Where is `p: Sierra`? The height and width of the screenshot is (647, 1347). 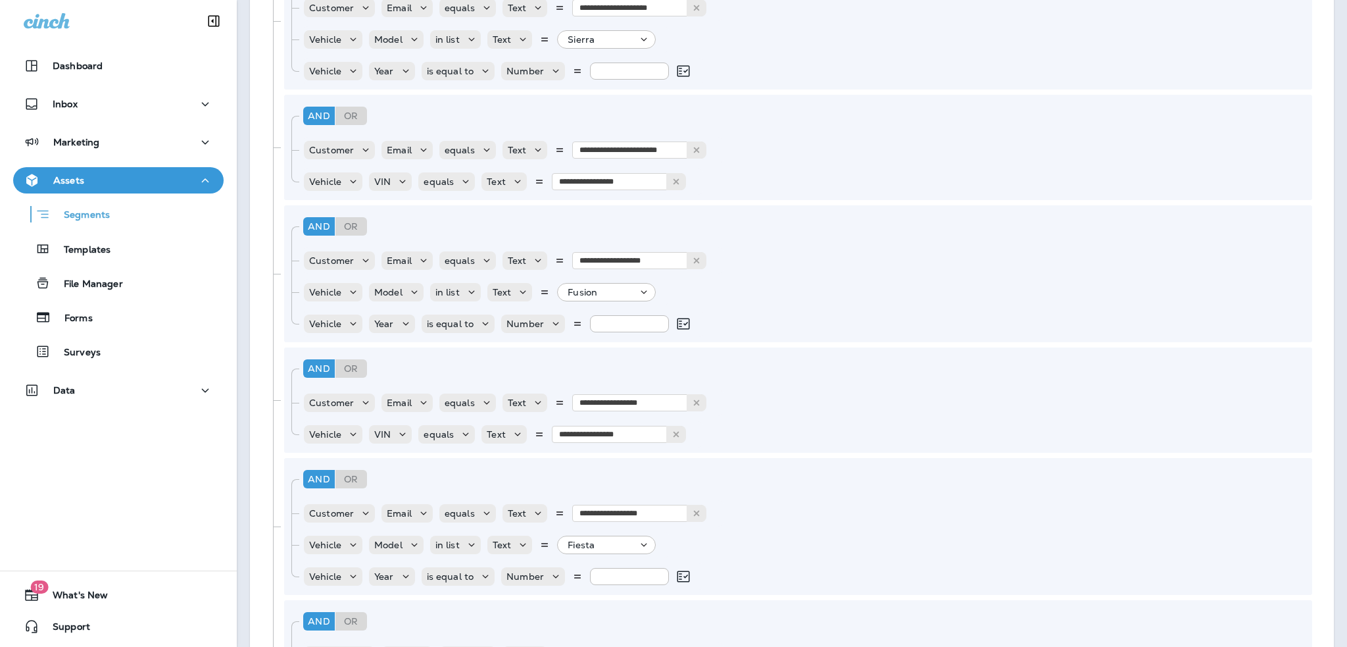
p: Sierra is located at coordinates (581, 39).